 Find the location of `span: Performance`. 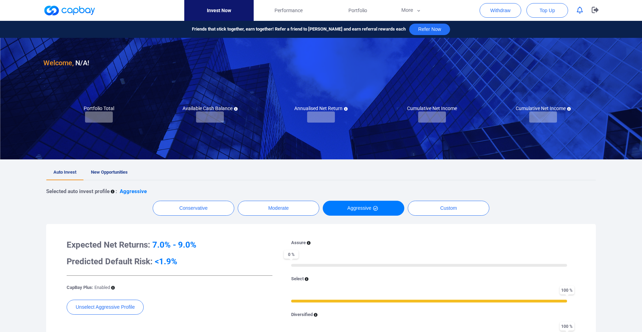

span: Performance is located at coordinates (288, 10).